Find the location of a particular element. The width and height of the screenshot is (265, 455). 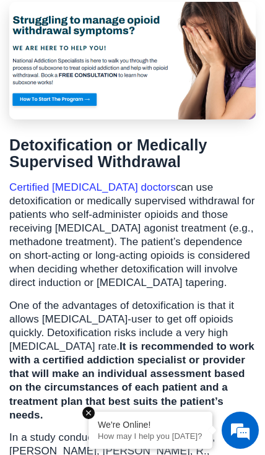

textarea: Type your message and hit 'Enter' is located at coordinates (132, 404).